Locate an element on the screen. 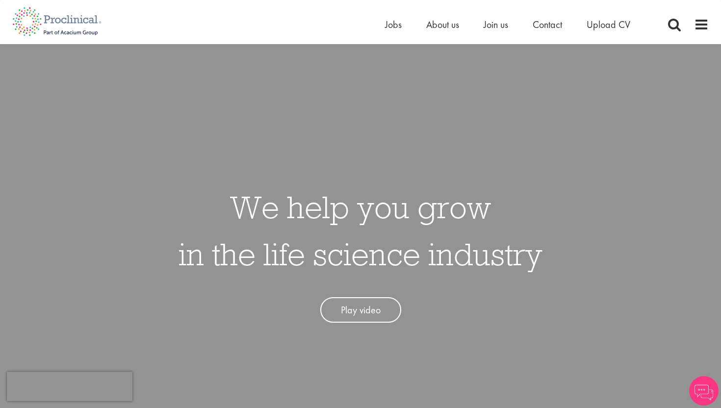 Image resolution: width=721 pixels, height=408 pixels. a: Jobs is located at coordinates (393, 25).